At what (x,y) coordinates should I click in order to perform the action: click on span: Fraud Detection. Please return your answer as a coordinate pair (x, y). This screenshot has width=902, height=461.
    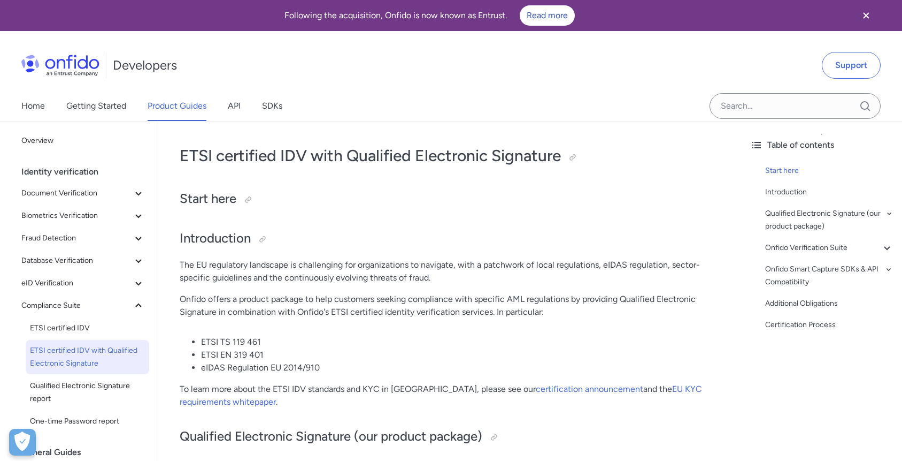
    Looking at the image, I should click on (76, 238).